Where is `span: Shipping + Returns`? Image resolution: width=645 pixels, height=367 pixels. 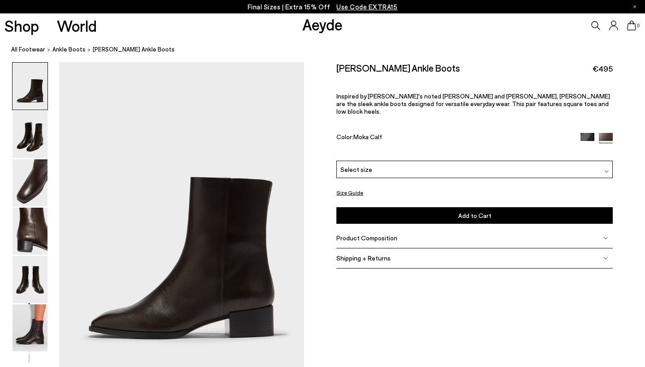 span: Shipping + Returns is located at coordinates (363, 258).